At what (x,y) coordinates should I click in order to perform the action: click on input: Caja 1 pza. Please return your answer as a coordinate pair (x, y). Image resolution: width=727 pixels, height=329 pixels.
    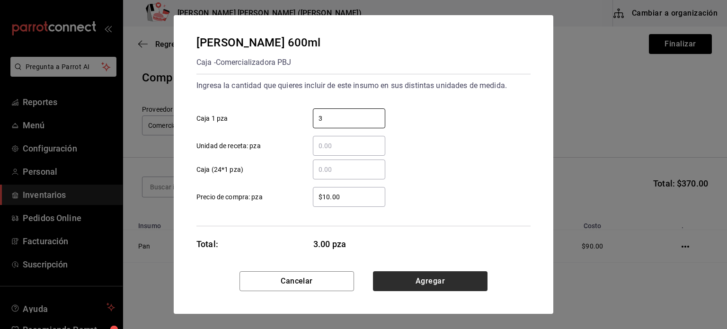
    Looking at the image, I should click on (349, 118).